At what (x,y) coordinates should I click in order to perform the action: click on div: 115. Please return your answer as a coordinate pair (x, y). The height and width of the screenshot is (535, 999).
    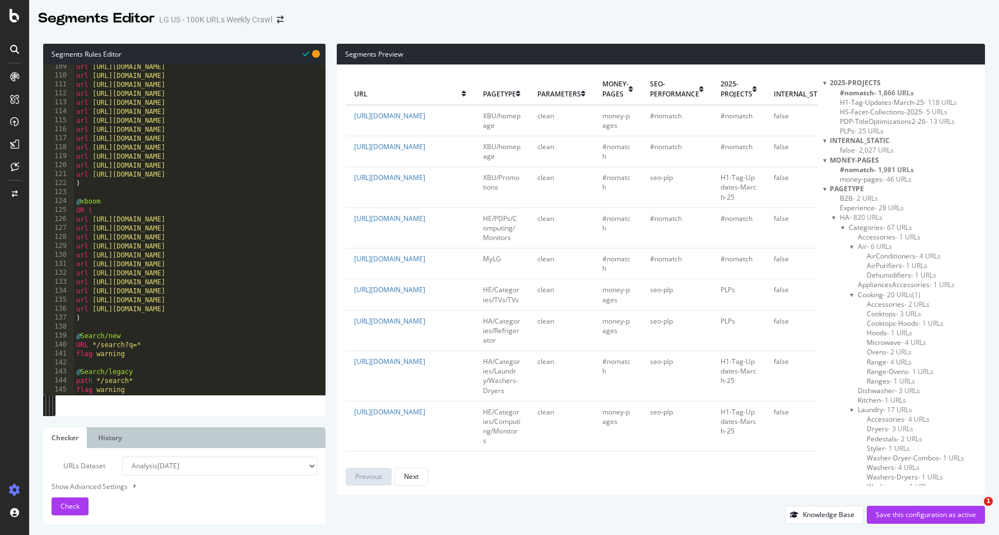
    Looking at the image, I should click on (58, 120).